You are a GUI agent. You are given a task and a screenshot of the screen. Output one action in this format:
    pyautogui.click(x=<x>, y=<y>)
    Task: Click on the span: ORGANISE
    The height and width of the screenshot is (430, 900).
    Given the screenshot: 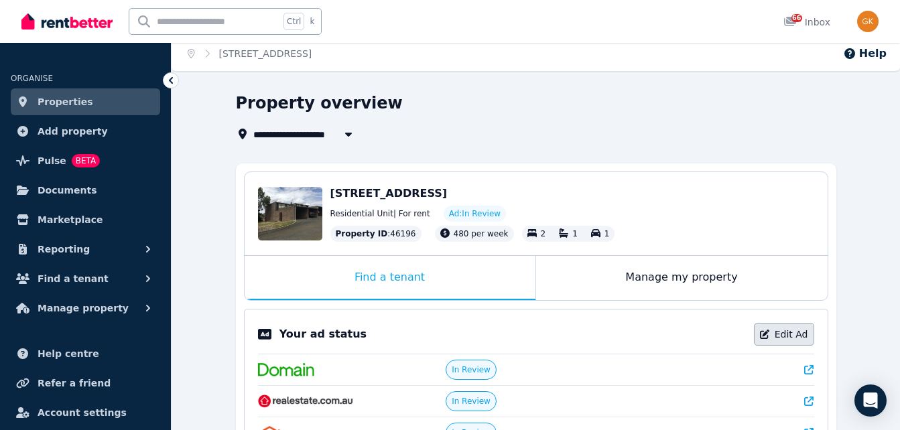 What is the action you would take?
    pyautogui.click(x=32, y=78)
    